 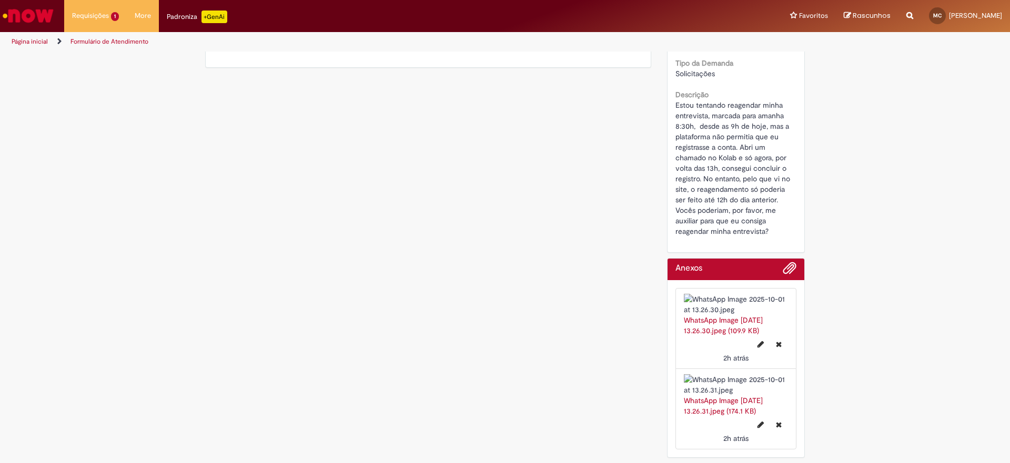 I want to click on button: Editar nome de arquivo WhatsApp Image 2025-10-01 at 13.26.31.jpeg, so click(x=761, y=425).